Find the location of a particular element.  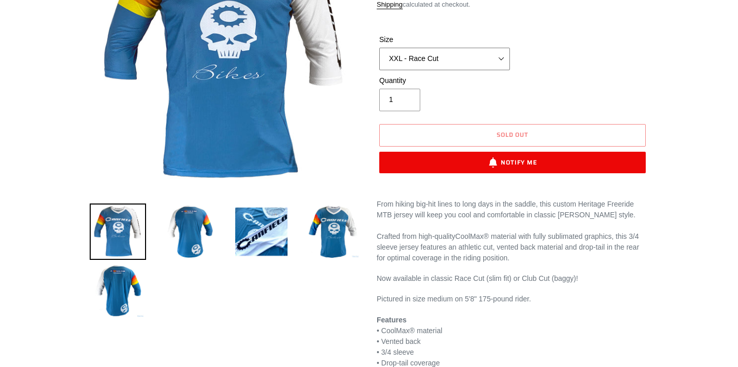

span: Pictured in size medium on 5'8" 175-pound rider. is located at coordinates (454, 299).